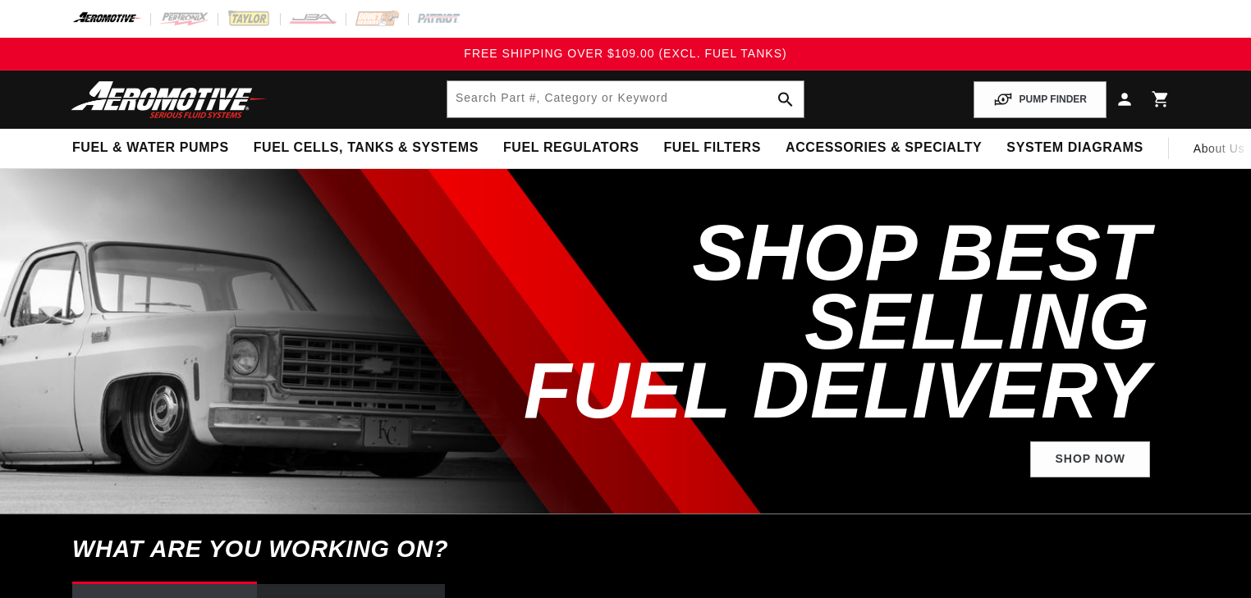 This screenshot has height=598, width=1251. I want to click on a: Shop Now, so click(1090, 460).